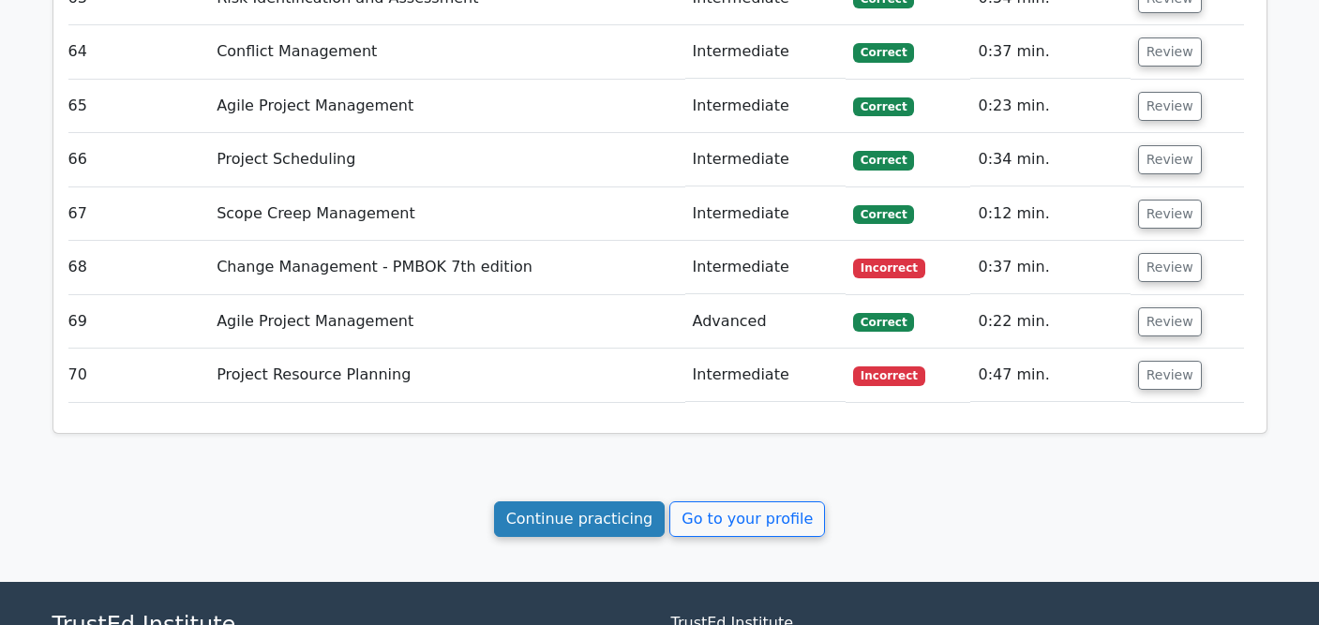 This screenshot has width=1319, height=625. I want to click on a: Go to your profile, so click(747, 519).